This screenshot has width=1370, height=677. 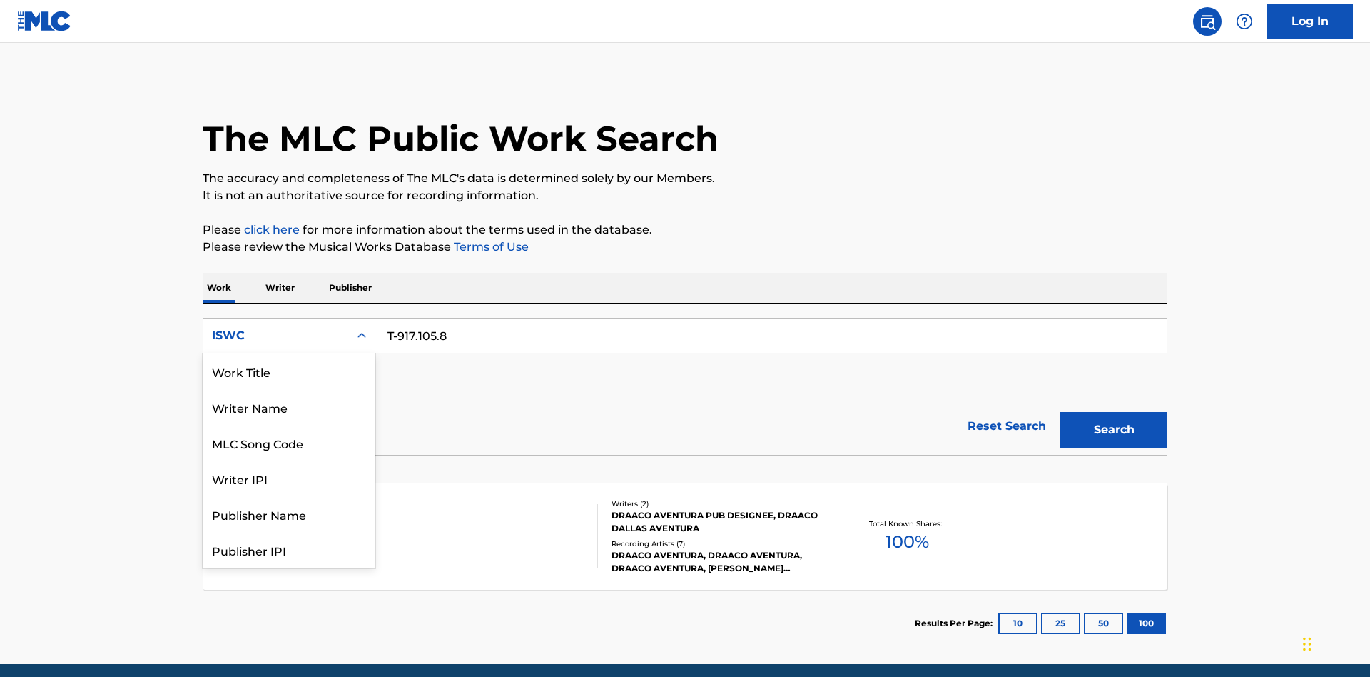 What do you see at coordinates (685, 536) in the screenshot?
I see `a: MENEAMEMLC Song Code:MV82XXISWC:T-917.105.8Writers (2)DRAACO AVENTURA PUB DESIGNEE, DRAACO DALLAS...` at bounding box center [685, 536].